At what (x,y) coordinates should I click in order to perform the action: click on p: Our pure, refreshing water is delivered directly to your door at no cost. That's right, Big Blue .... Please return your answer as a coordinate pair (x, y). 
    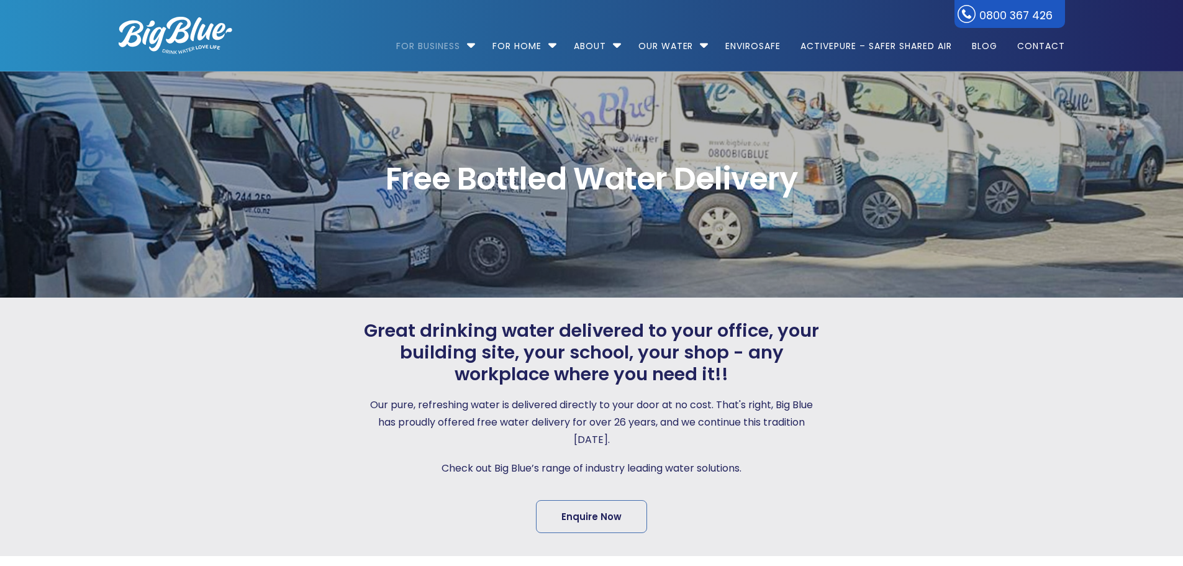
    Looking at the image, I should click on (592, 422).